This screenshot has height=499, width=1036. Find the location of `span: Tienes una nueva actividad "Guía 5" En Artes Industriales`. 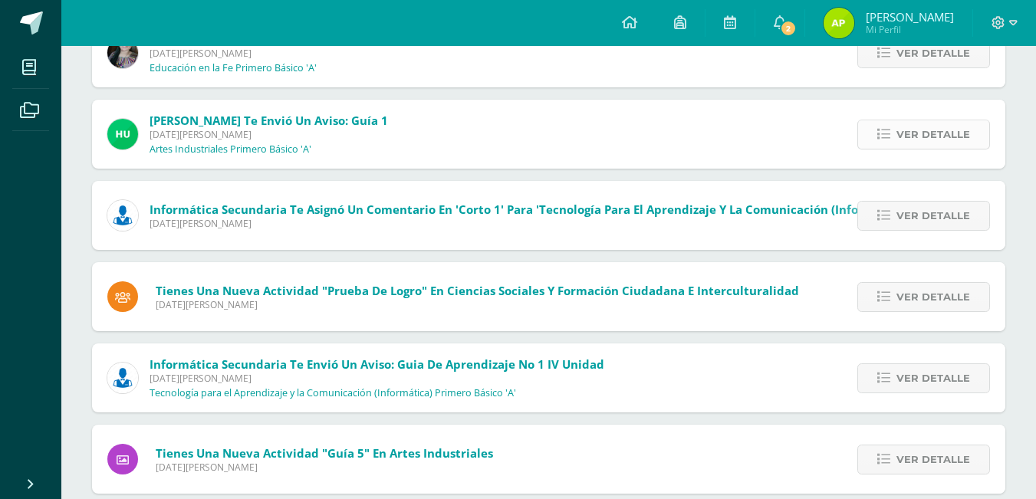

span: Tienes una nueva actividad "Guía 5" En Artes Industriales is located at coordinates (324, 453).